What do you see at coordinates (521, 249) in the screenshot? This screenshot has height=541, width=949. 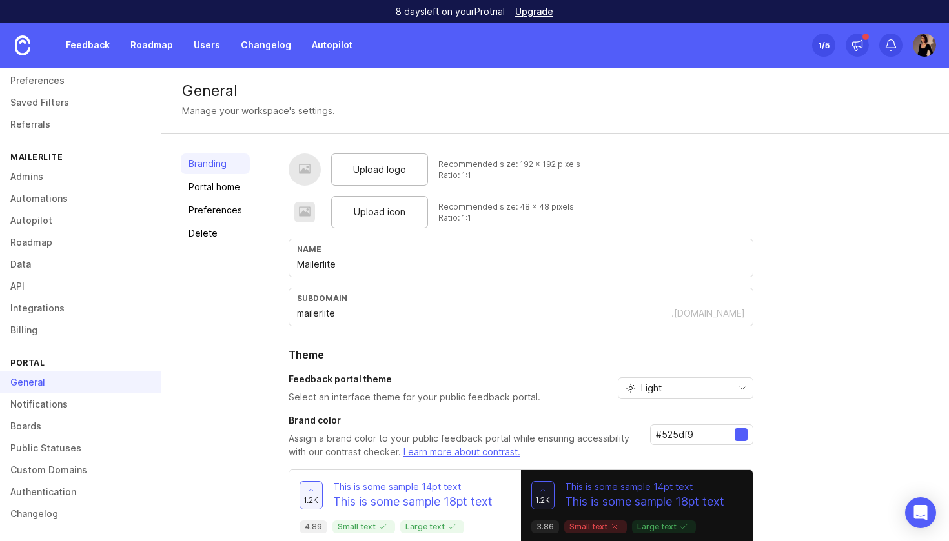 I see `div: Name` at bounding box center [521, 249].